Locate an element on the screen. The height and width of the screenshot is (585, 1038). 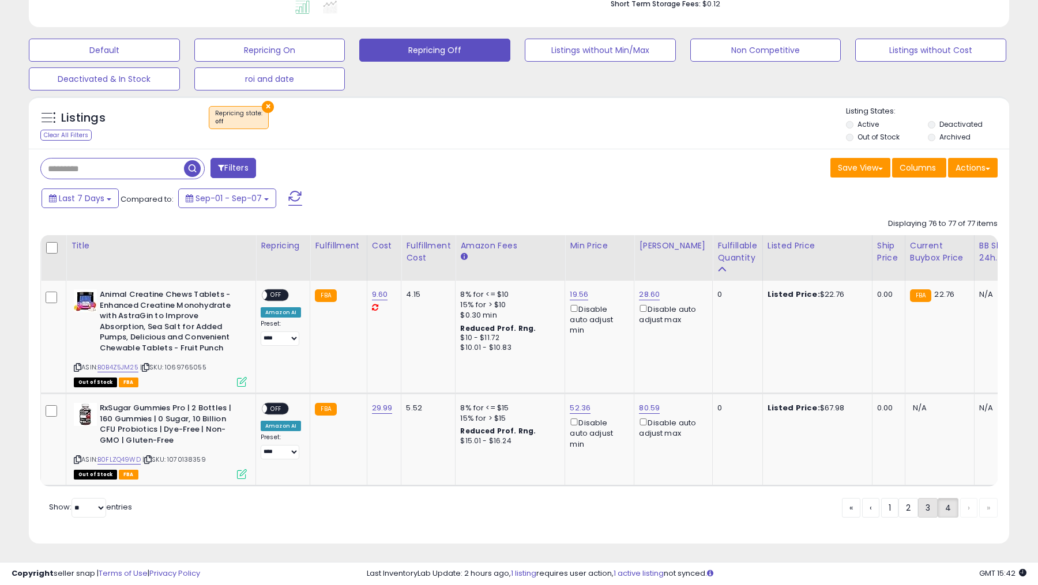
a: 28.60 is located at coordinates (649, 295).